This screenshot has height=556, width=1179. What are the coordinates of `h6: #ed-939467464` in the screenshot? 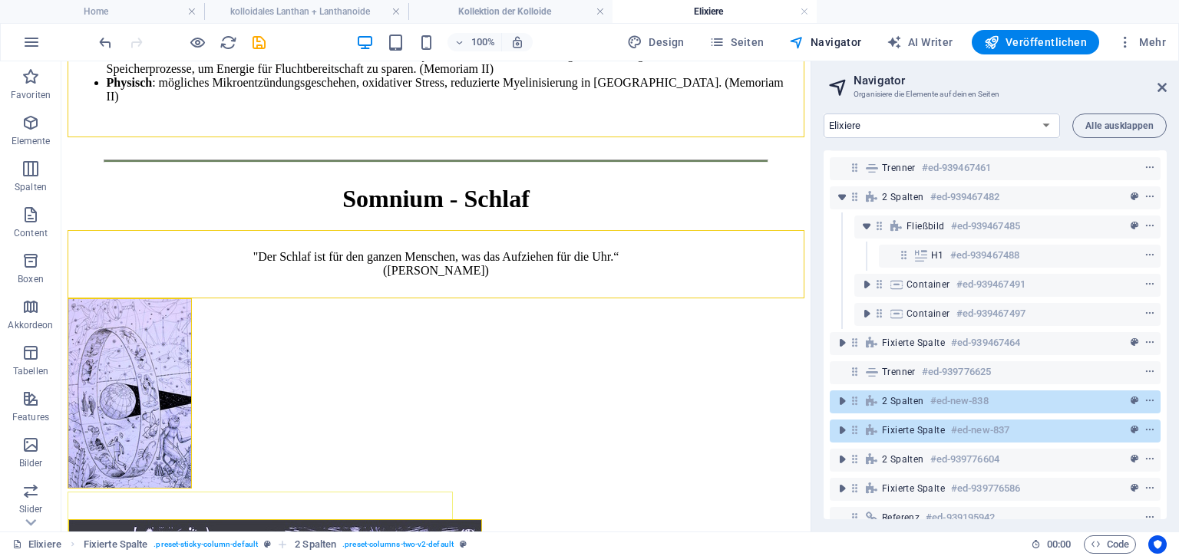 It's located at (986, 343).